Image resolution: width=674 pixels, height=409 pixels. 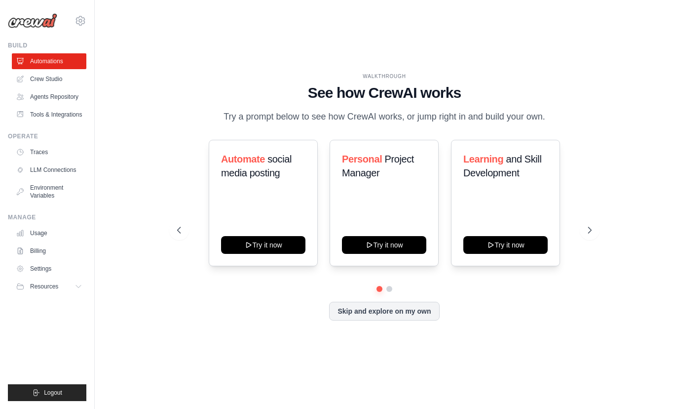 I want to click on button: Skip and explore on my own, so click(x=384, y=311).